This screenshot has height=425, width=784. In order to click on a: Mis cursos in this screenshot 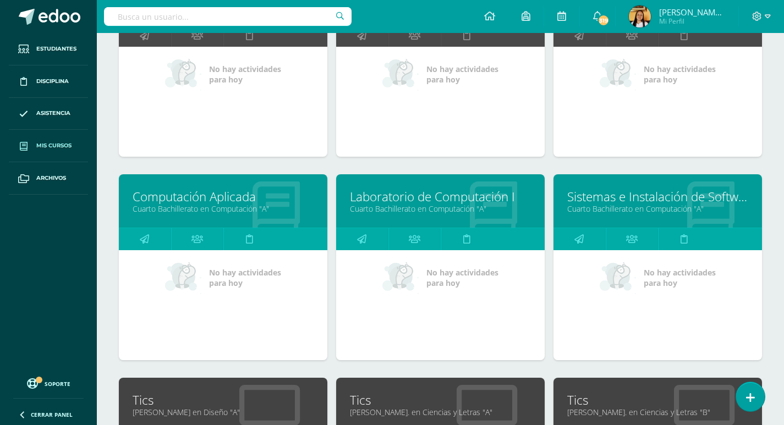, I will do `click(48, 146)`.